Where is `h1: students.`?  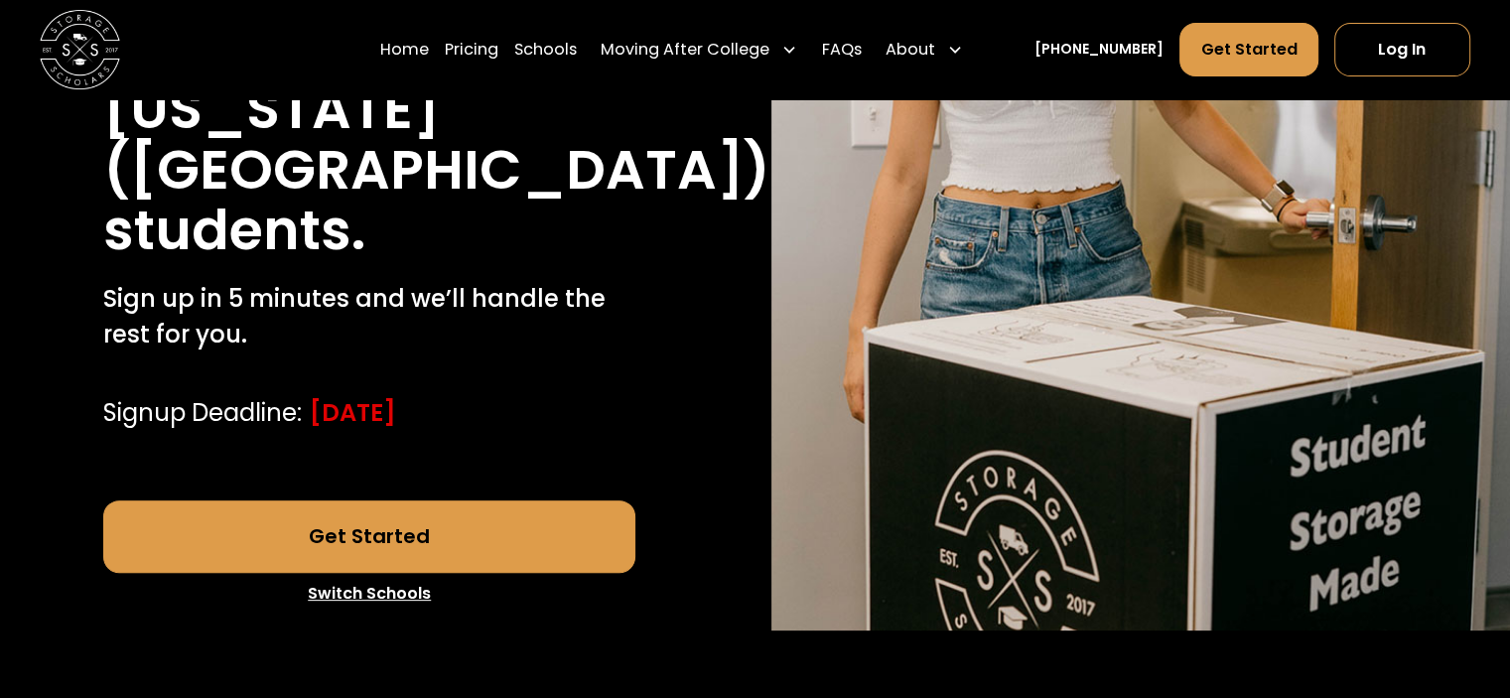
h1: students. is located at coordinates (234, 230).